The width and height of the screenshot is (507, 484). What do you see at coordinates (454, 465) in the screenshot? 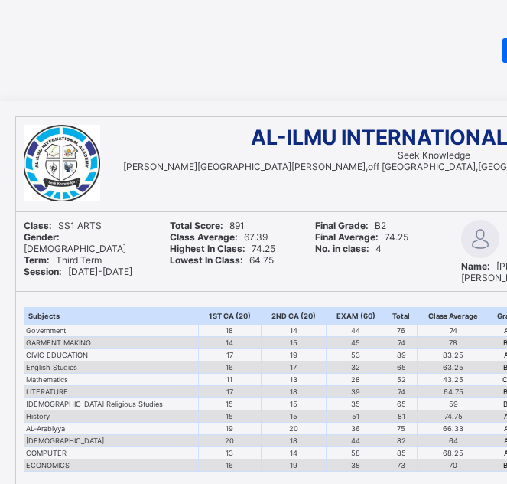
I see `td: 70` at bounding box center [454, 465].